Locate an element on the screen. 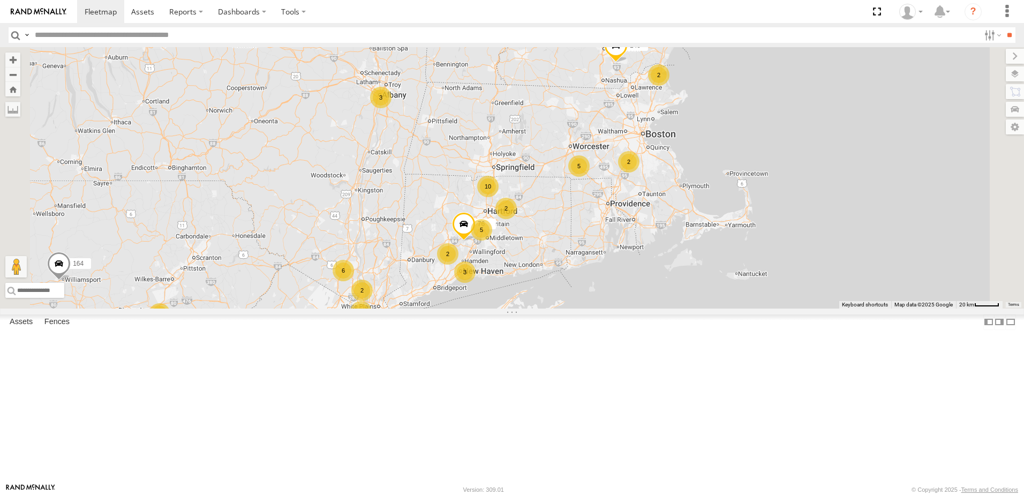 The image size is (1024, 495). label: Dock Summary Table to the Left is located at coordinates (988, 322).